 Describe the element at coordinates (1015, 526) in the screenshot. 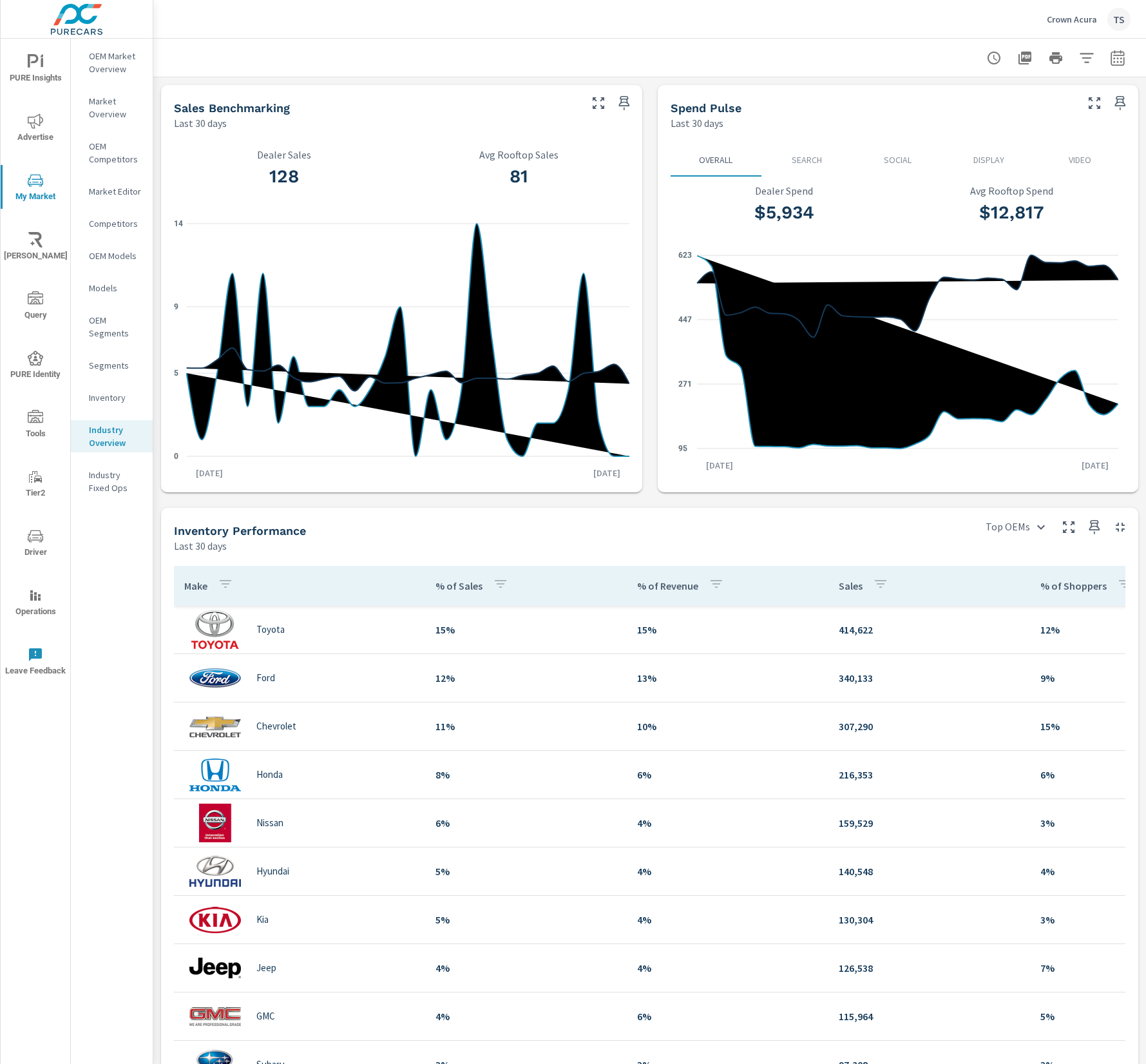

I see `div: Top OEMs` at that location.